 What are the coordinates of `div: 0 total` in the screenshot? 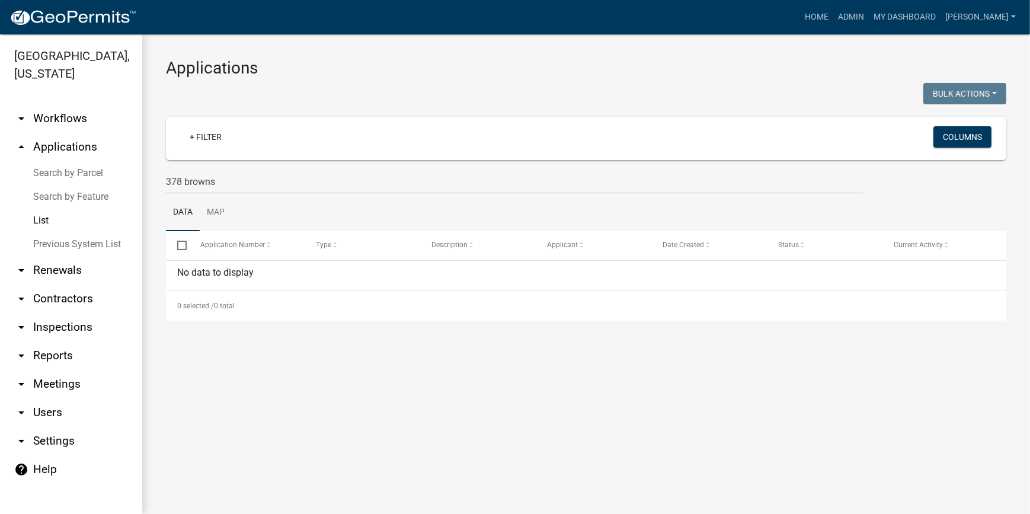 It's located at (586, 306).